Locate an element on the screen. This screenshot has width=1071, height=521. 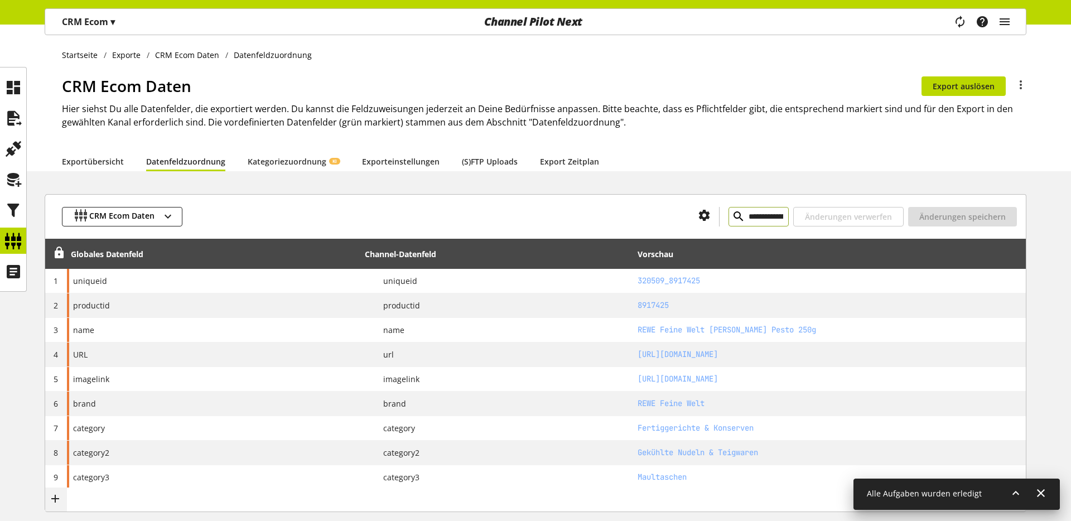
a: Exporte is located at coordinates (127, 55).